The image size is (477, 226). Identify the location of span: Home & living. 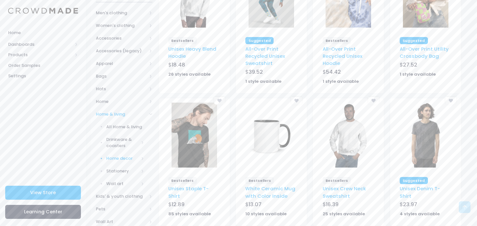
(121, 114).